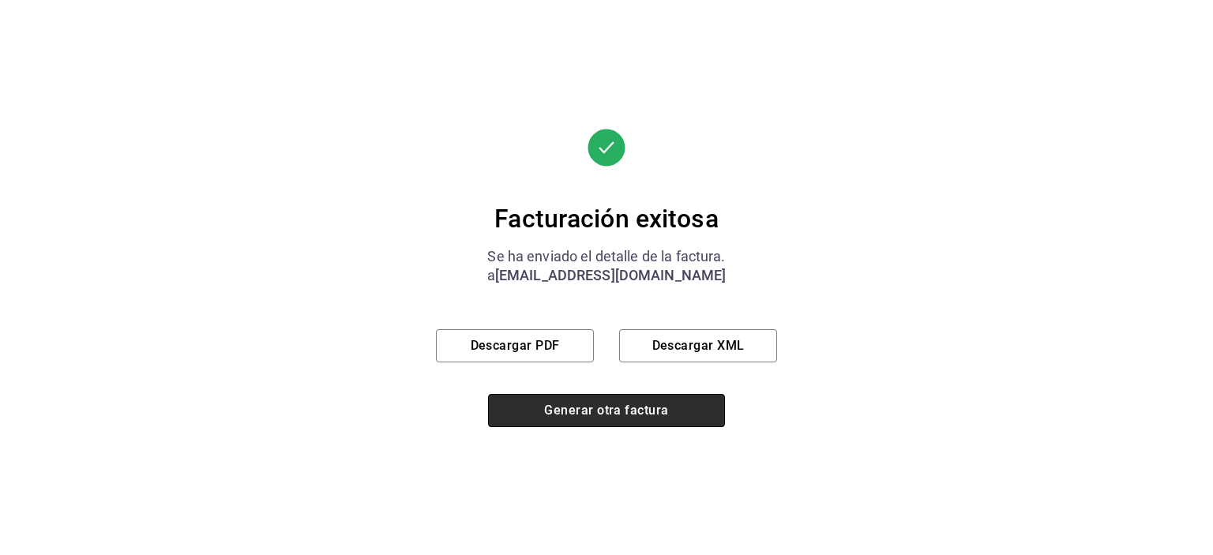  Describe the element at coordinates (606, 410) in the screenshot. I see `font: Generar otra factura` at that location.